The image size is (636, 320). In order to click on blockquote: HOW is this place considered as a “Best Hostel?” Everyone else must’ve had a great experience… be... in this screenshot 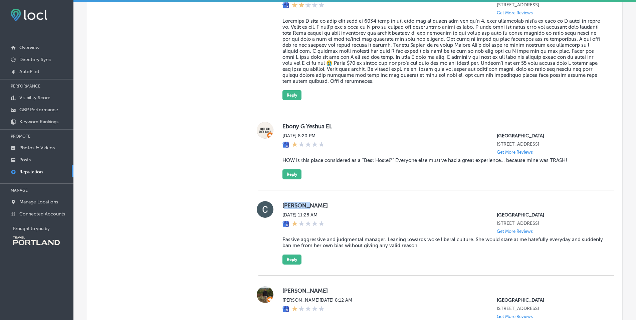, I will do `click(443, 160)`.